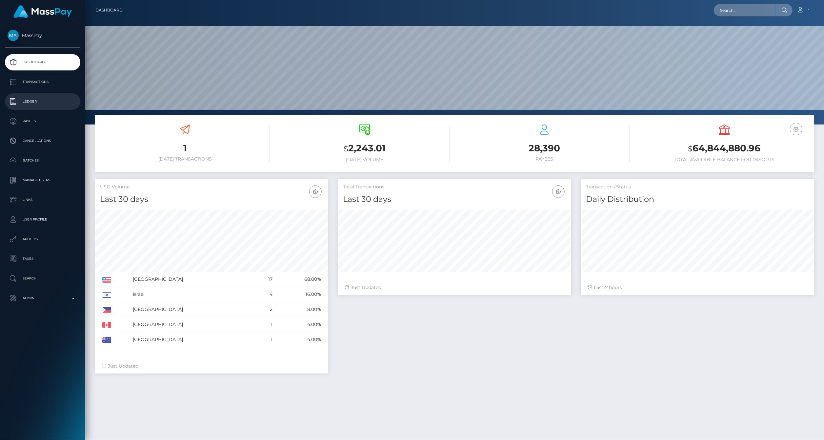  Describe the element at coordinates (212, 187) in the screenshot. I see `h5: USD Volume` at that location.